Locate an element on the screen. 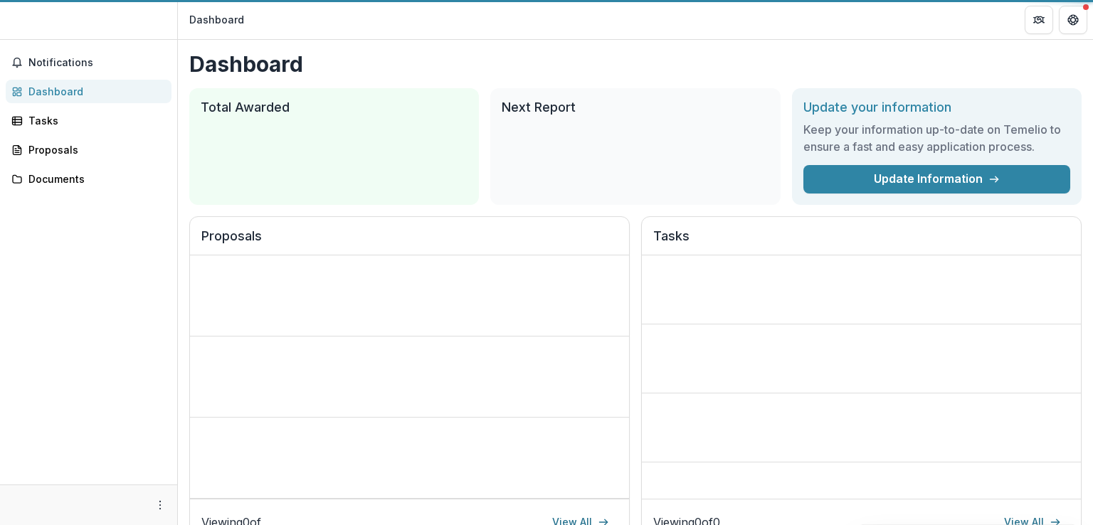 This screenshot has width=1093, height=525. h2: Update your information is located at coordinates (936, 107).